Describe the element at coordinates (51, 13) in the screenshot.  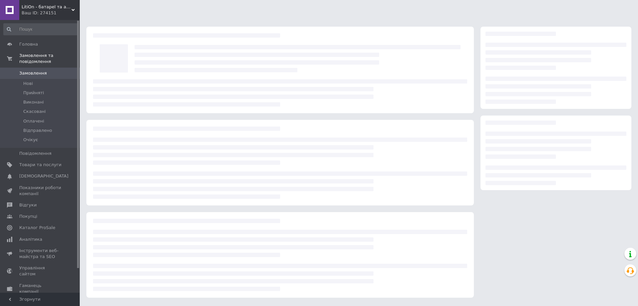
I see `div: Ваш ID: 274151` at that location.